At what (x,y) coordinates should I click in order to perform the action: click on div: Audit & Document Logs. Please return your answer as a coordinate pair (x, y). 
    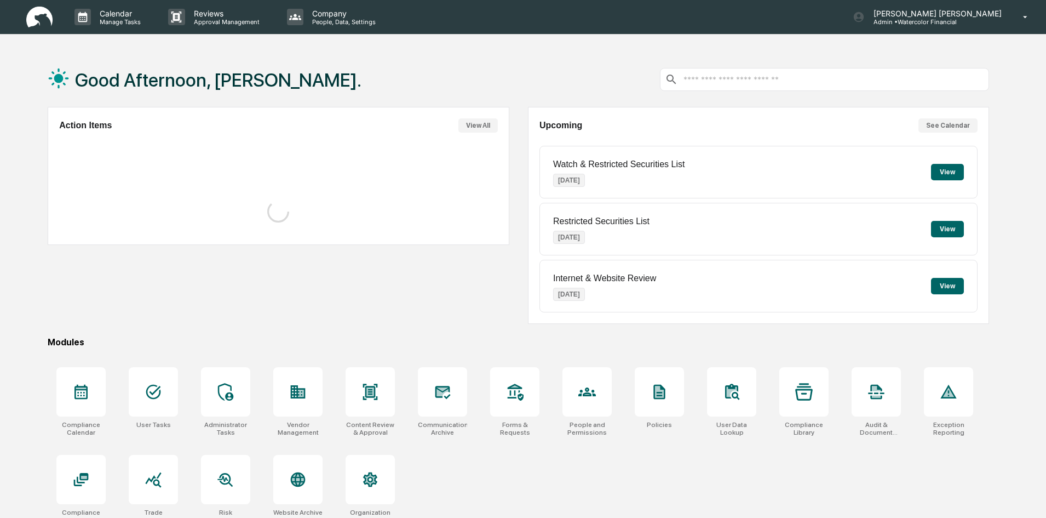
    Looking at the image, I should click on (876, 428).